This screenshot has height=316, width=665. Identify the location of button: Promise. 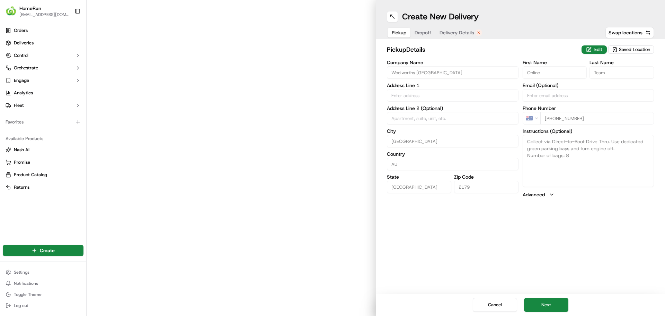
(43, 162).